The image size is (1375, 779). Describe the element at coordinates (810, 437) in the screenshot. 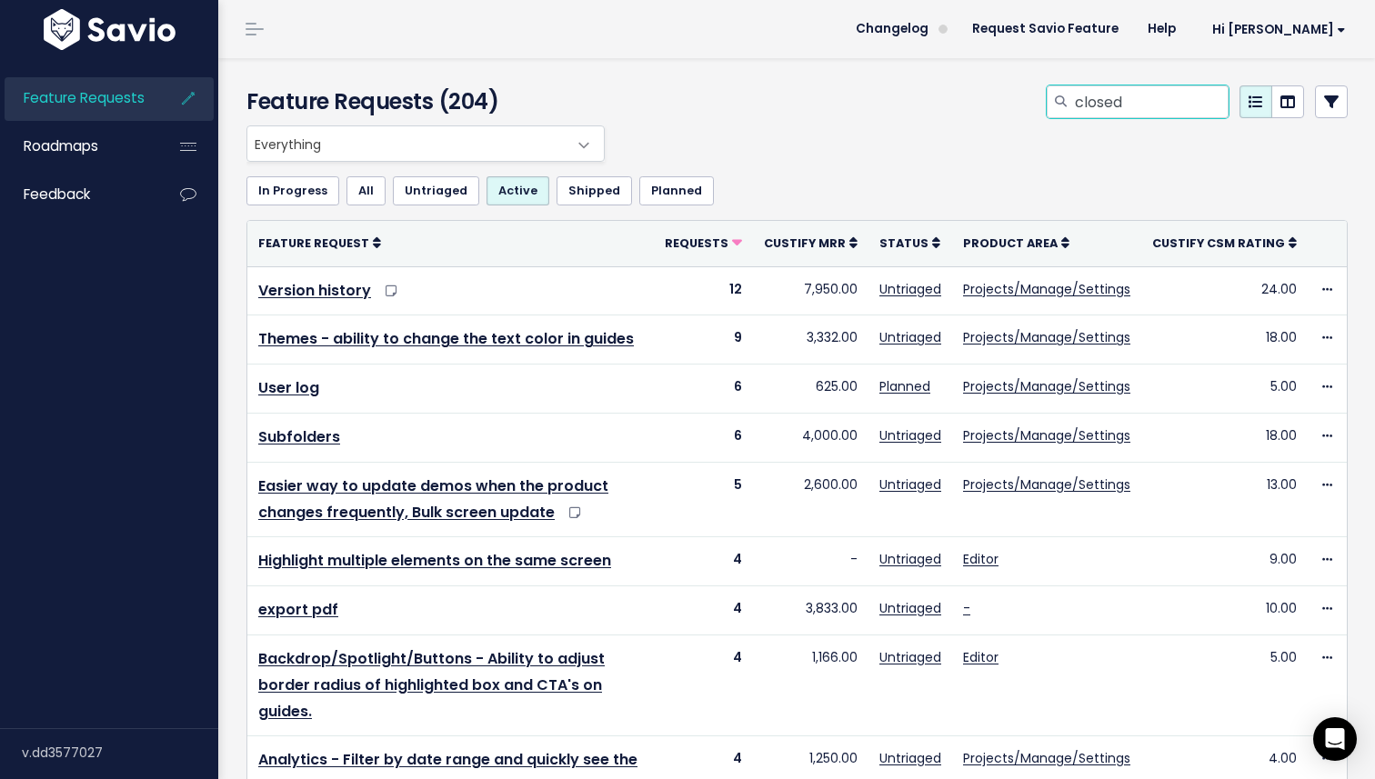

I see `td: 4,000.00` at that location.